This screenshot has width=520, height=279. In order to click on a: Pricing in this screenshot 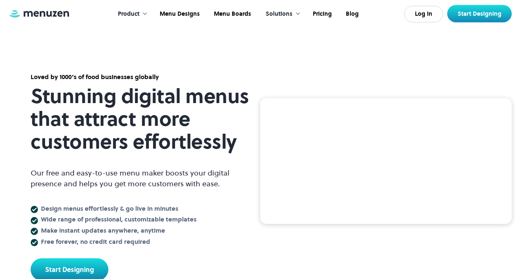, I will do `click(321, 14)`.